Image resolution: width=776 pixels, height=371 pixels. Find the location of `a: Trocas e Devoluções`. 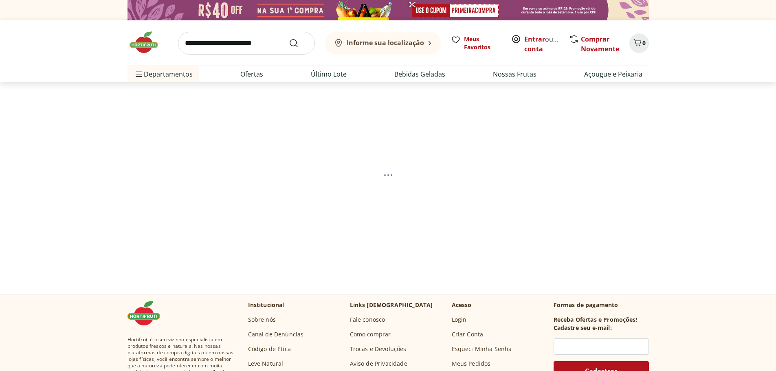

a: Trocas e Devoluções is located at coordinates (378, 349).